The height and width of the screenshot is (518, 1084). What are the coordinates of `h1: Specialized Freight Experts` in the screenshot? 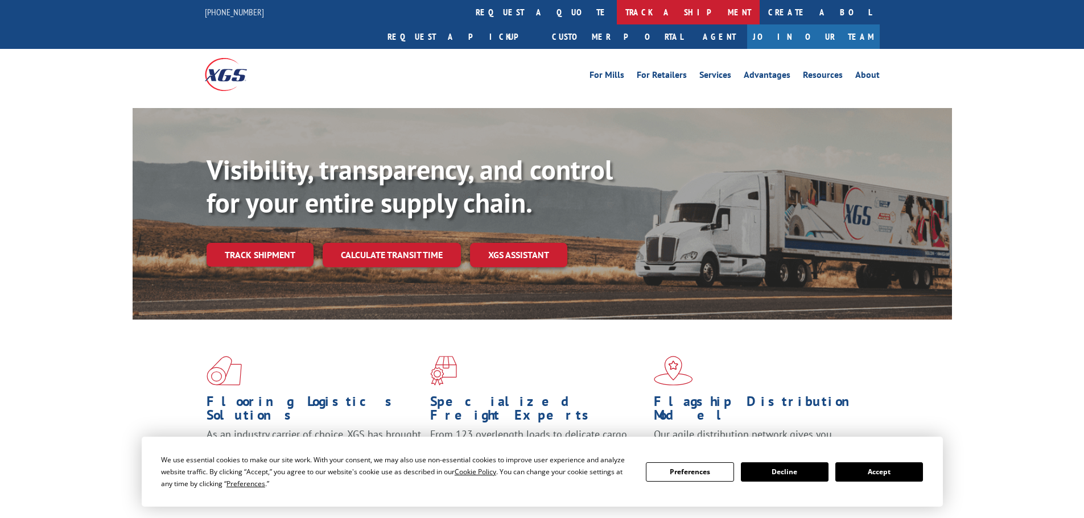 It's located at (538, 411).